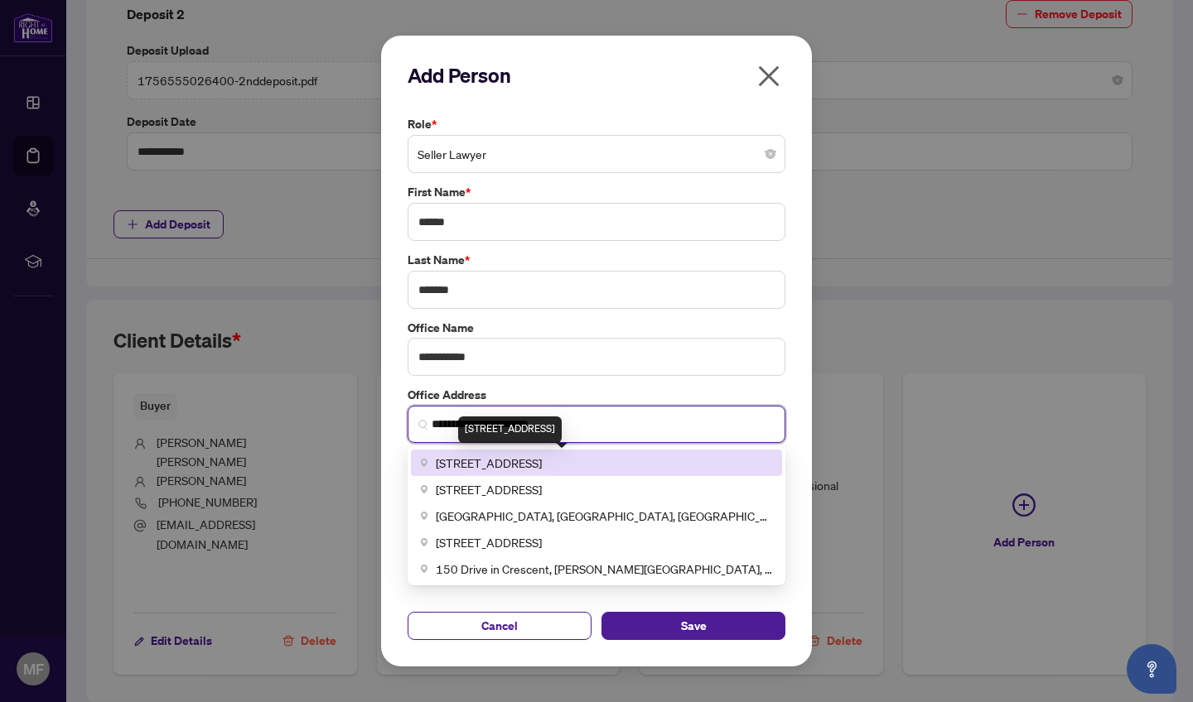  Describe the element at coordinates (423, 425) in the screenshot. I see `img: search_icon` at that location.